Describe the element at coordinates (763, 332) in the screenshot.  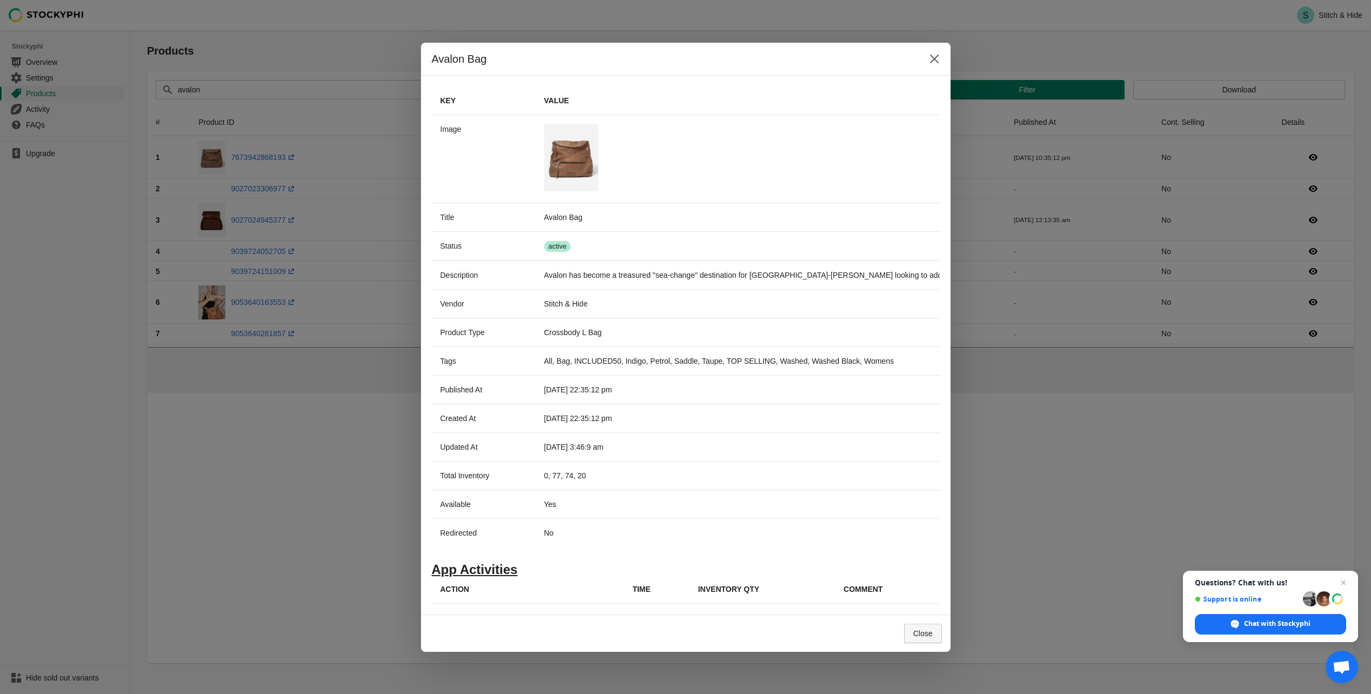
I see `td: Crossbody L Bag` at that location.